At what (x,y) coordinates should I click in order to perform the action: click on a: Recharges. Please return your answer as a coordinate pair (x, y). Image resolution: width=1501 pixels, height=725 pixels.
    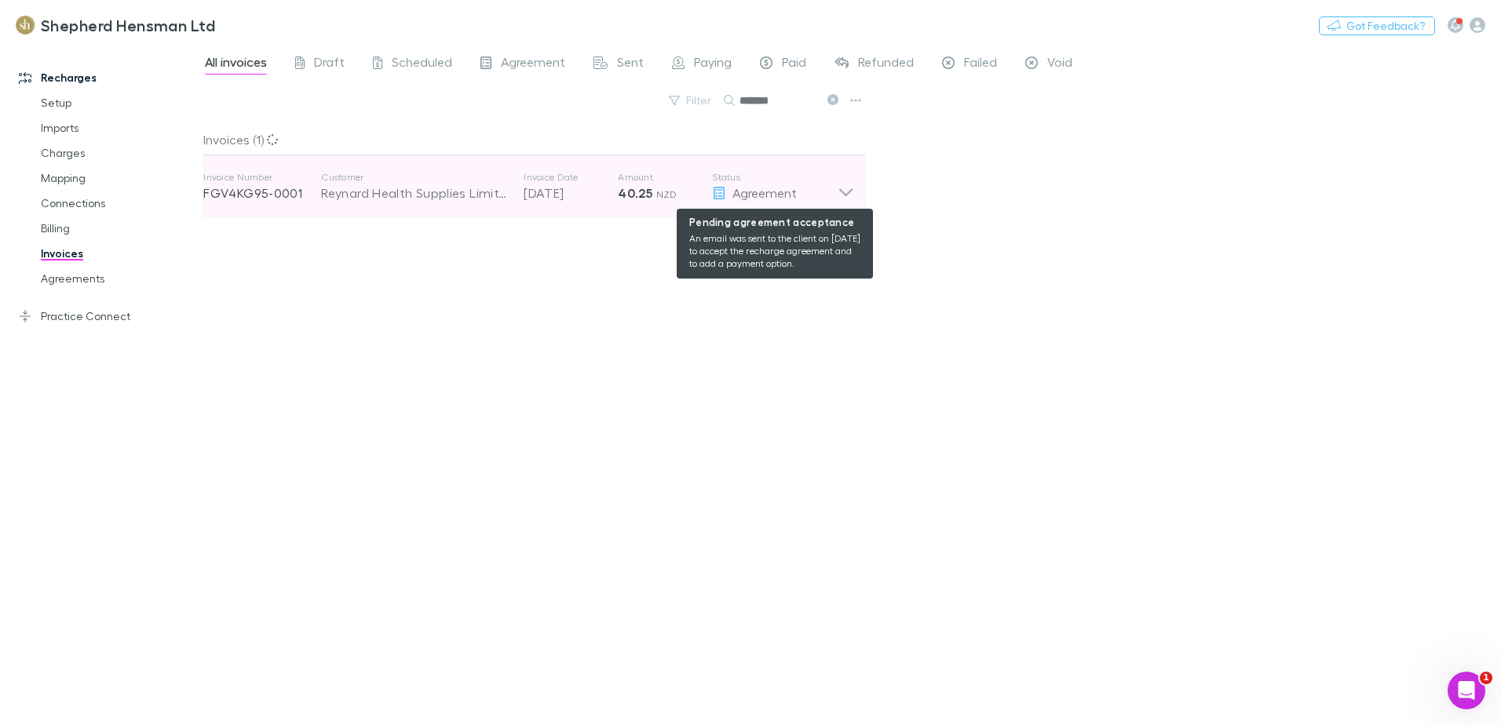
    Looking at the image, I should click on (108, 78).